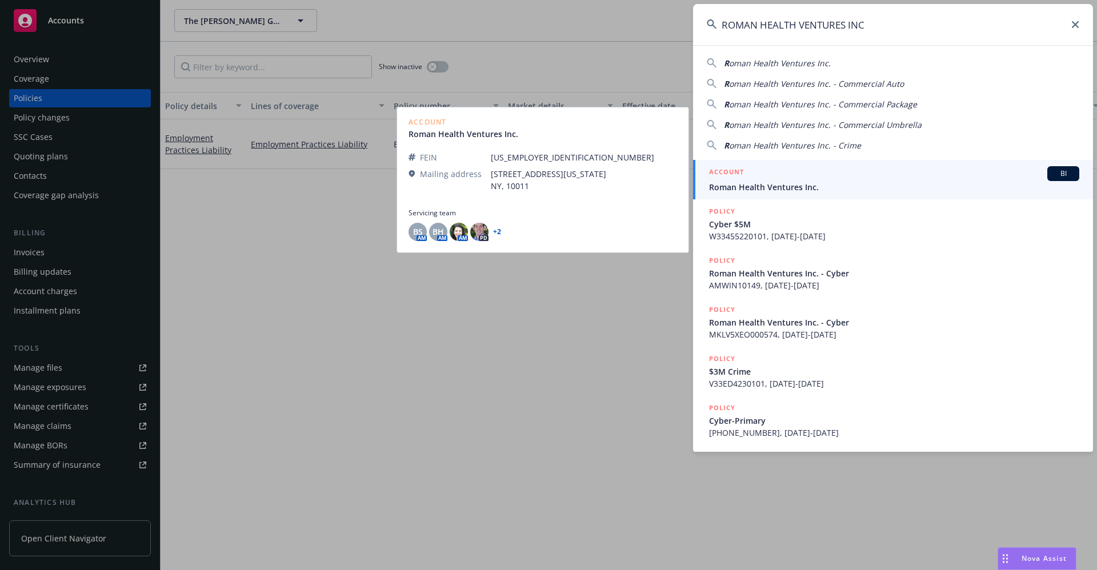 The height and width of the screenshot is (570, 1097). What do you see at coordinates (817, 83) in the screenshot?
I see `span: oman Health Ventures Inc. - Commercial Auto` at bounding box center [817, 83].